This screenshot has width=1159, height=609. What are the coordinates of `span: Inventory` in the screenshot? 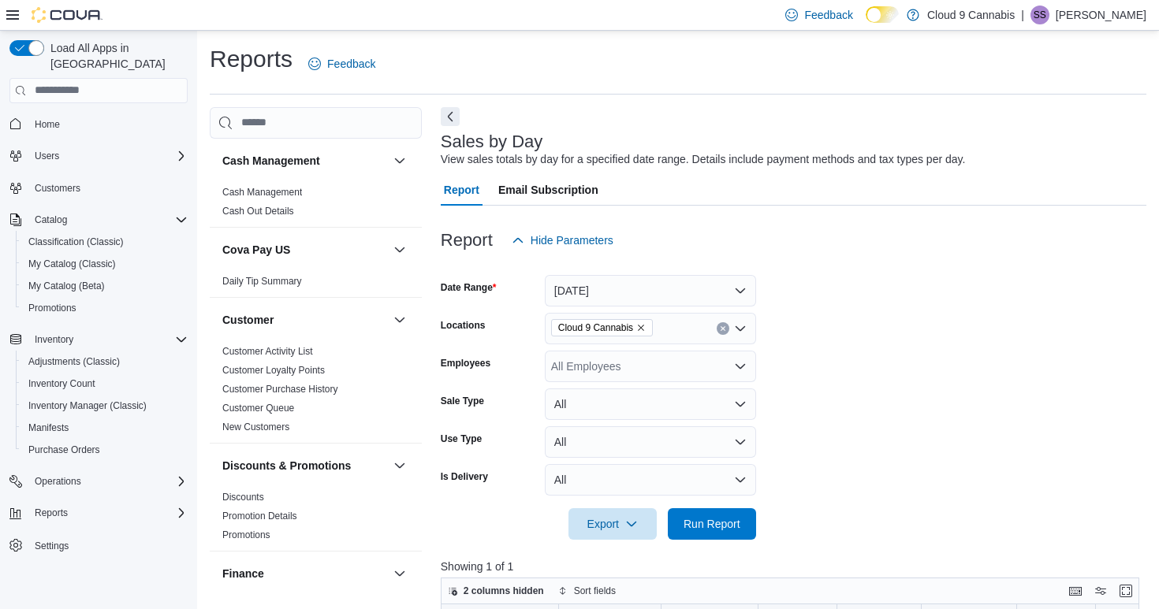 It's located at (54, 340).